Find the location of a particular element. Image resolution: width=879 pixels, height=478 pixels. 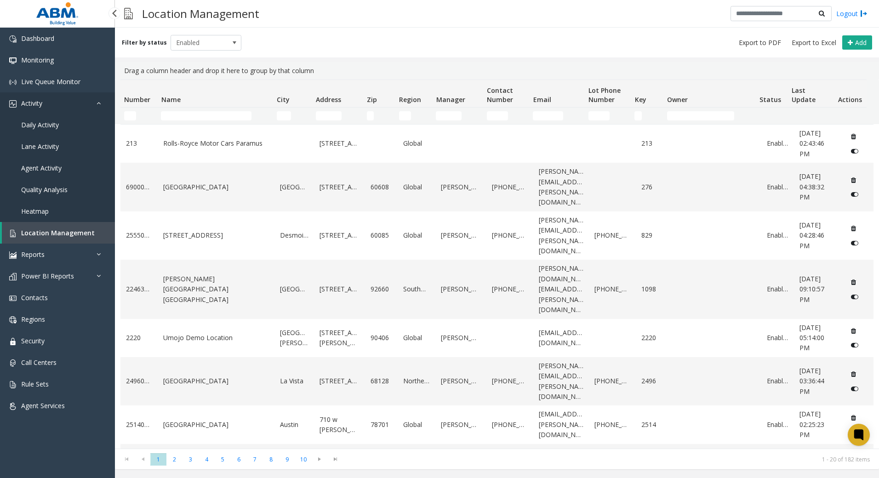

td: Email Filter is located at coordinates (556, 116).